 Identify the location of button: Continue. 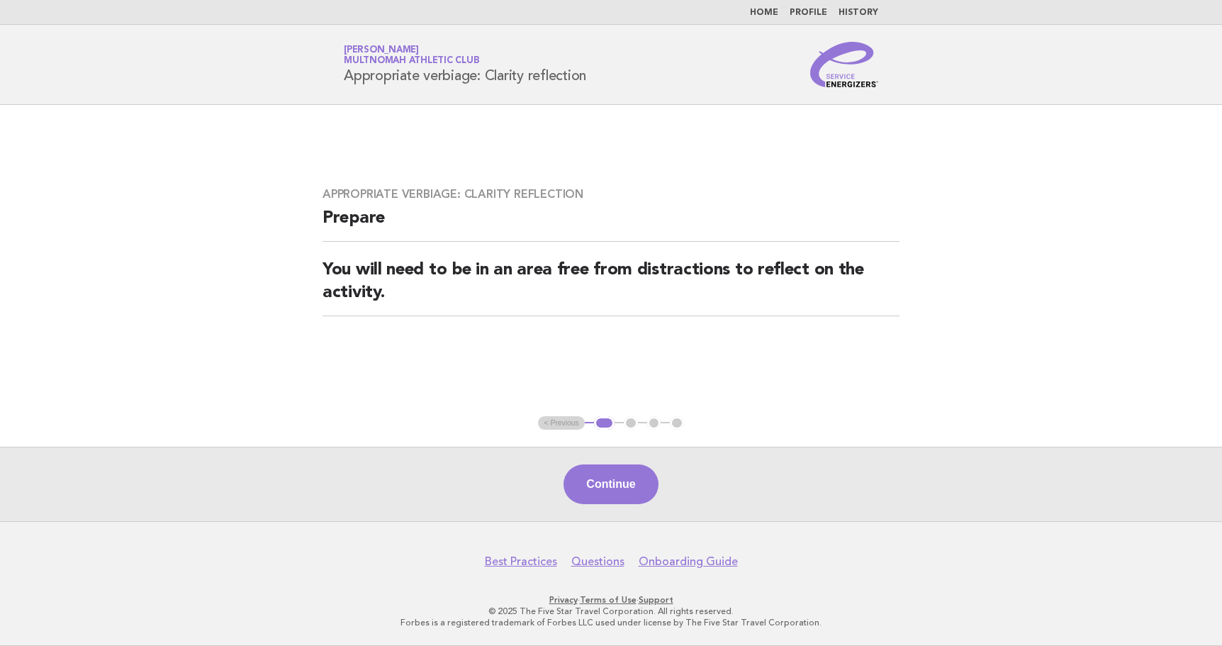
(610, 484).